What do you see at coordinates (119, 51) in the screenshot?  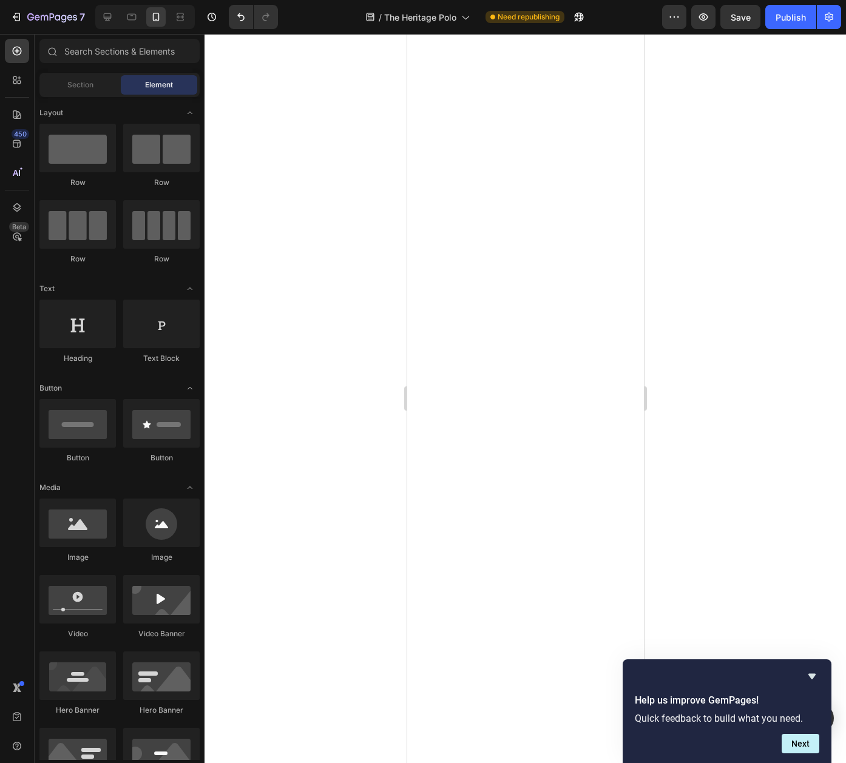 I see `input: Search Sections & Elements` at bounding box center [119, 51].